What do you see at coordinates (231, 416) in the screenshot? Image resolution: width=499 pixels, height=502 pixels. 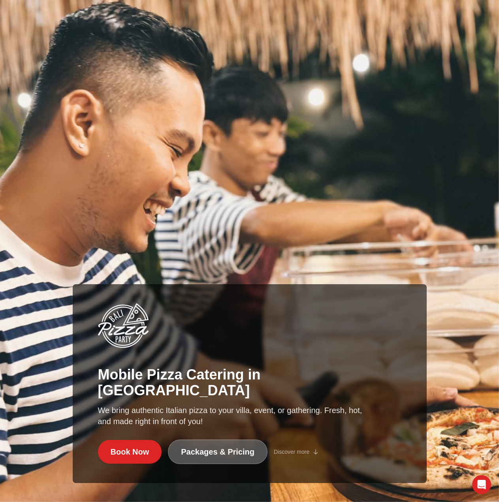 I see `p: We bring authentic Italian pizza to your villa, event, or gathering. Fresh, hot, and made right i...` at bounding box center [231, 416].